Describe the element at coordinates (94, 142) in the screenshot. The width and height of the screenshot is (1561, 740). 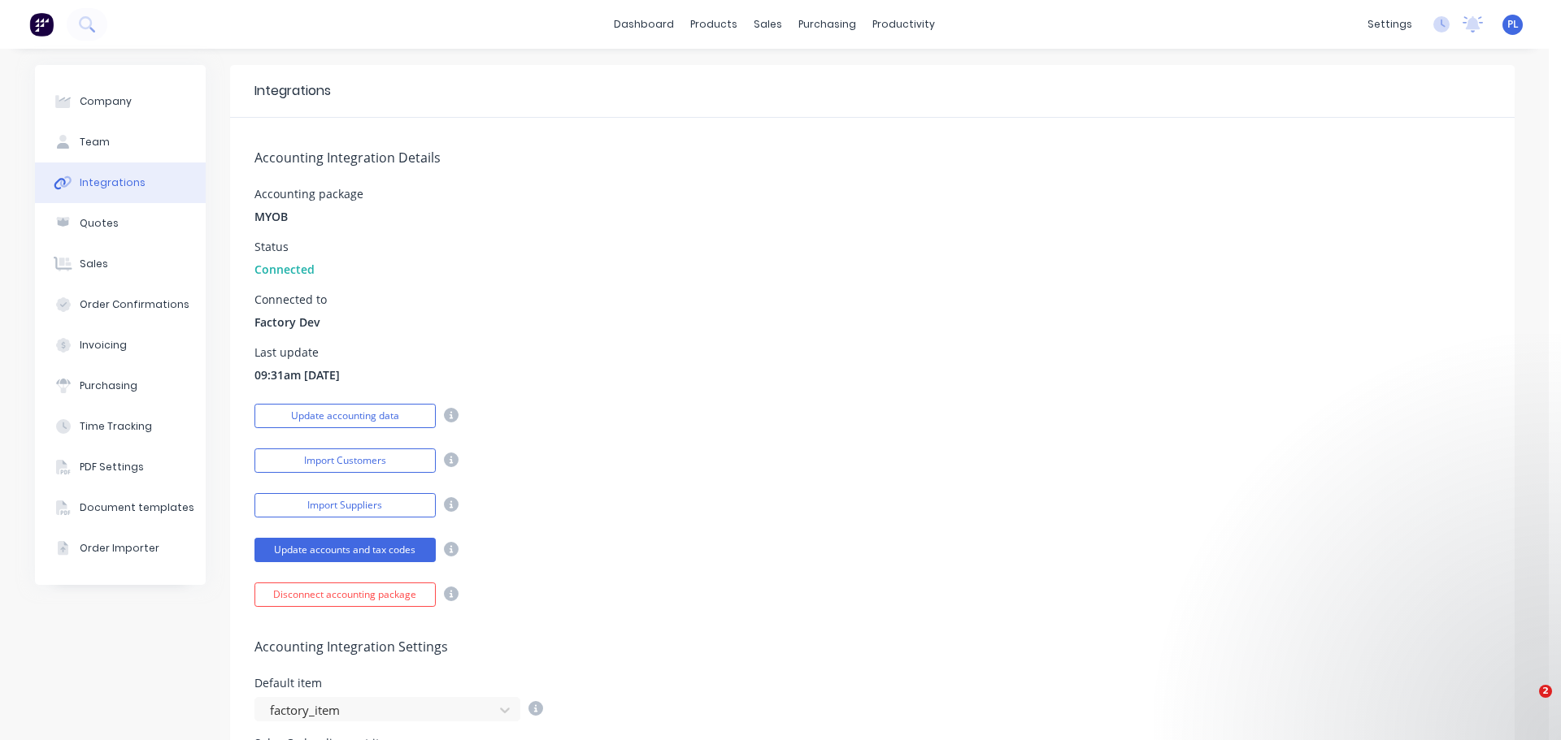
I see `div: Team` at that location.